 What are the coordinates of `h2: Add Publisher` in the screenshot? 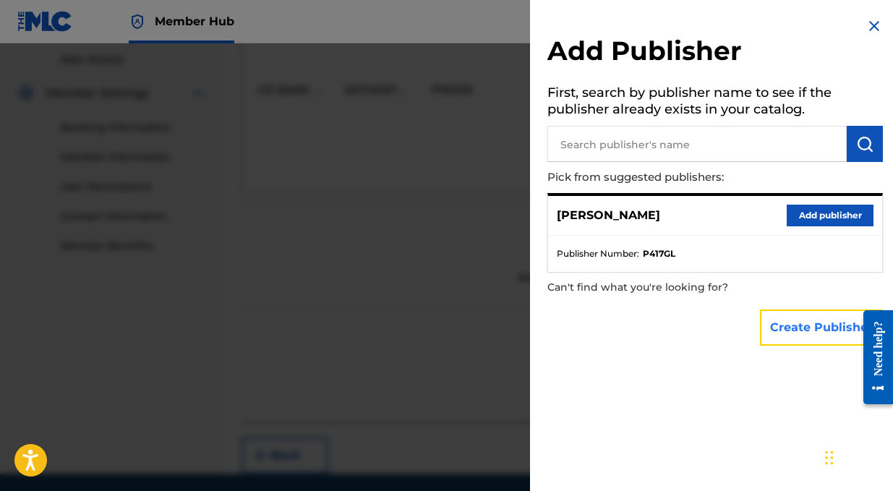 It's located at (715, 53).